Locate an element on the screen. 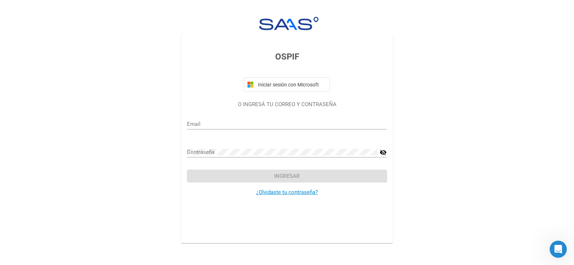  button: Iniciar sesión con Microsoft is located at coordinates (287, 85).